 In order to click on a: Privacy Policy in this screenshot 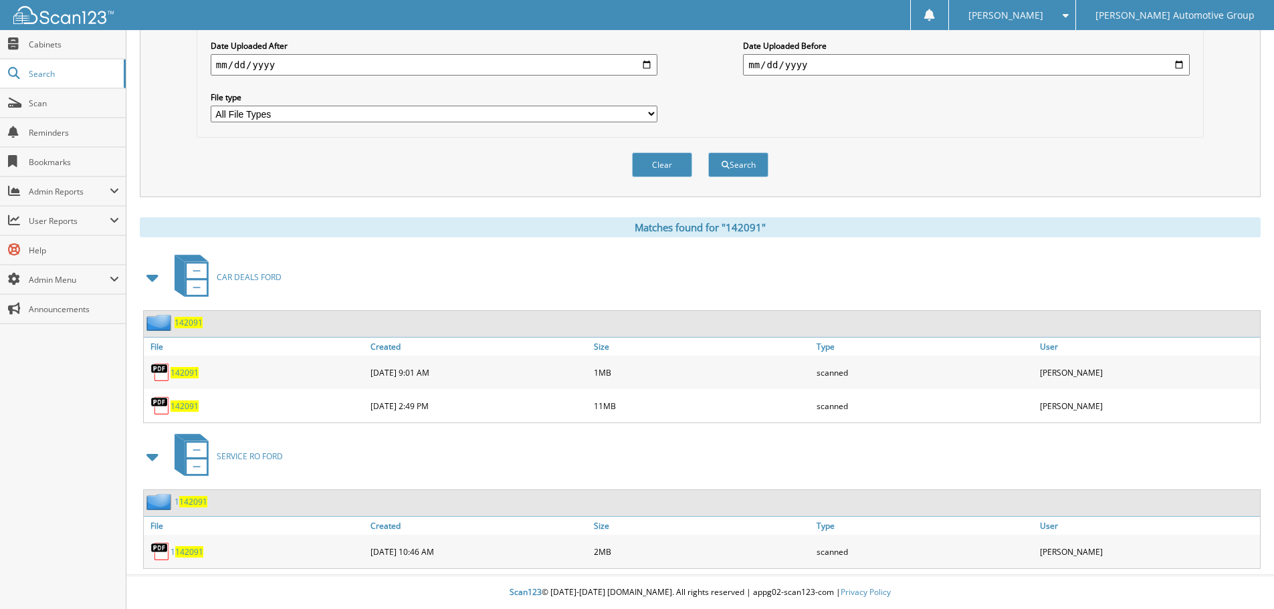, I will do `click(865, 592)`.